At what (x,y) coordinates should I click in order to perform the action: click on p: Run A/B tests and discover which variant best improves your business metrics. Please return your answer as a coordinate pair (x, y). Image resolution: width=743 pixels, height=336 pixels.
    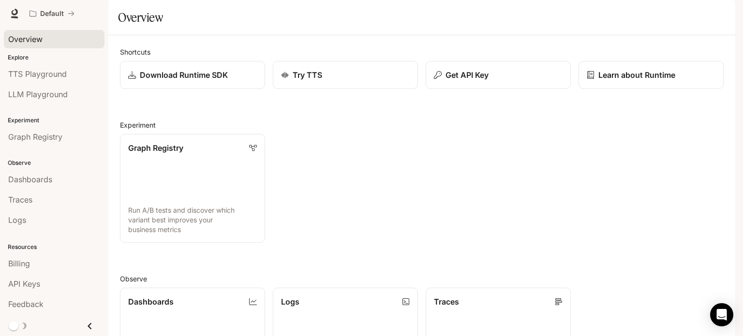
    Looking at the image, I should click on (193, 220).